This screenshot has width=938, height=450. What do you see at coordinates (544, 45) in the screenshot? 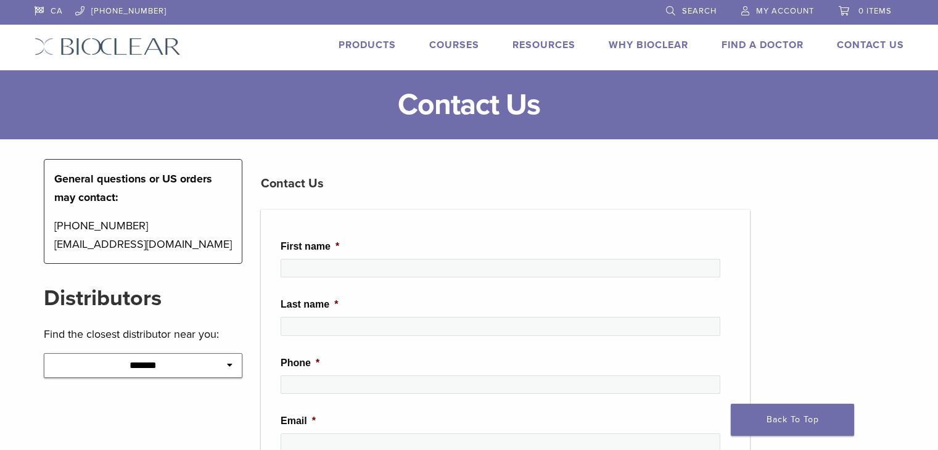
I see `a: Resources` at bounding box center [544, 45].